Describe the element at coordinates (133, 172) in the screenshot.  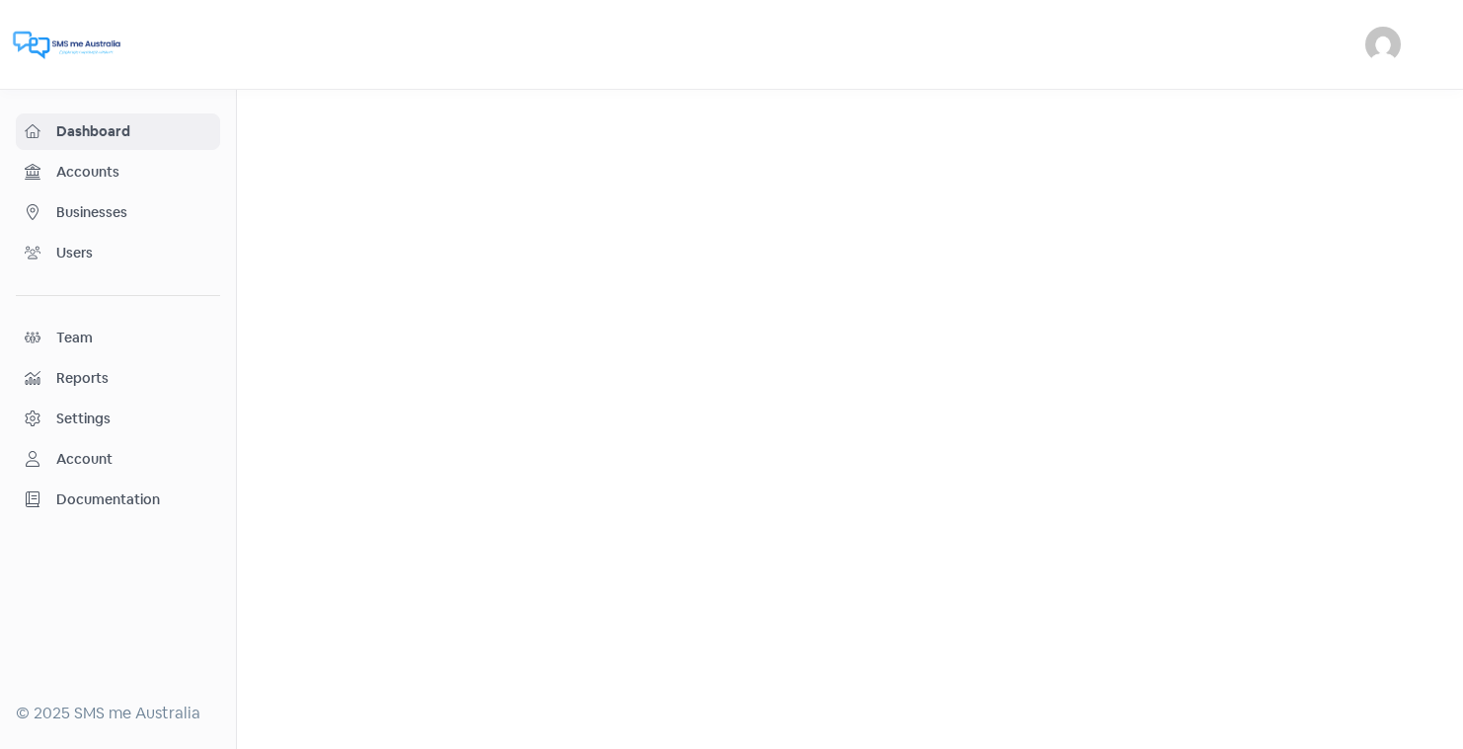
I see `span: Accounts` at that location.